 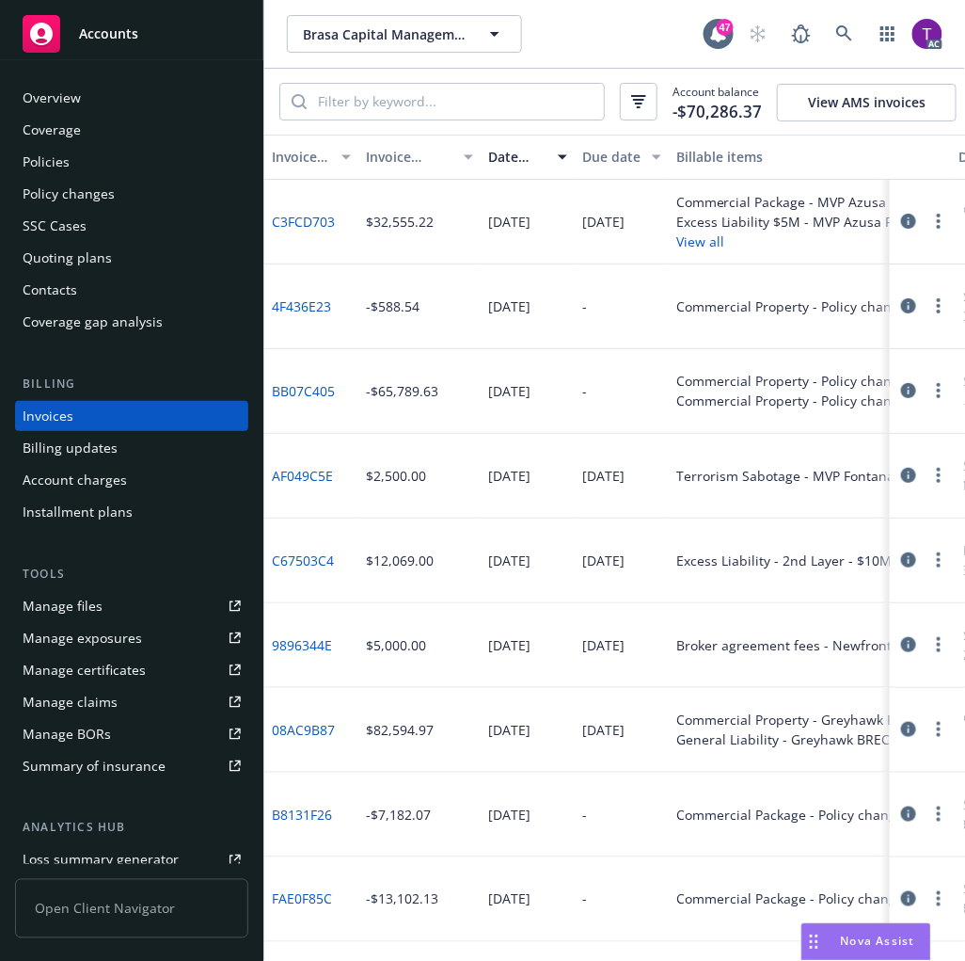 What do you see at coordinates (810, 156) in the screenshot?
I see `div: Billable items` at bounding box center [810, 156].